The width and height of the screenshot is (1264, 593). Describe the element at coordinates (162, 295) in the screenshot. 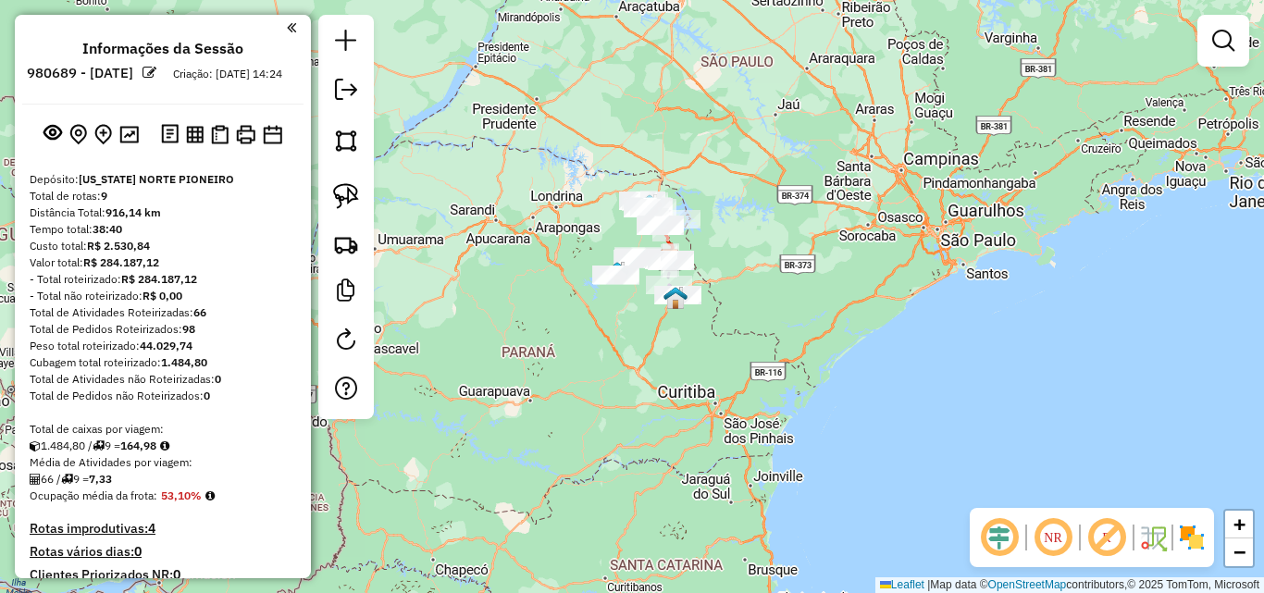

I see `strong: R$ 0,00` at that location.